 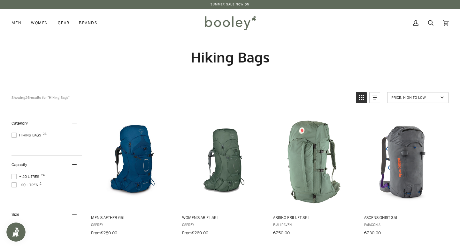 What do you see at coordinates (27, 97) in the screenshot?
I see `b: 26` at bounding box center [27, 97].